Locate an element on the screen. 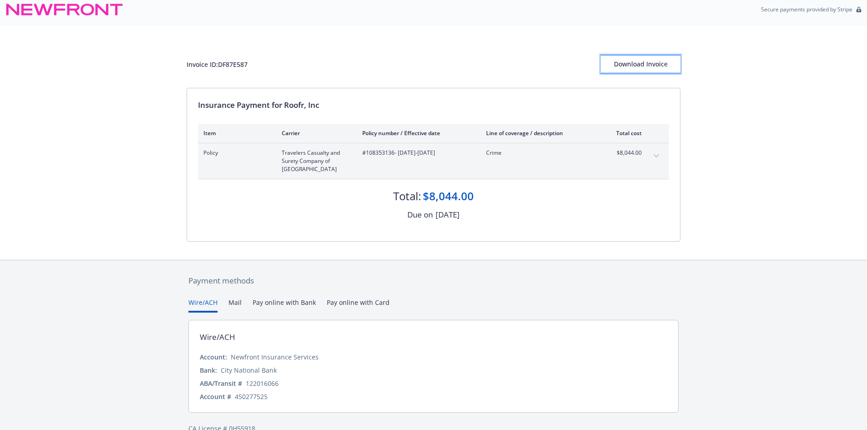  button: Mail is located at coordinates (235, 305).